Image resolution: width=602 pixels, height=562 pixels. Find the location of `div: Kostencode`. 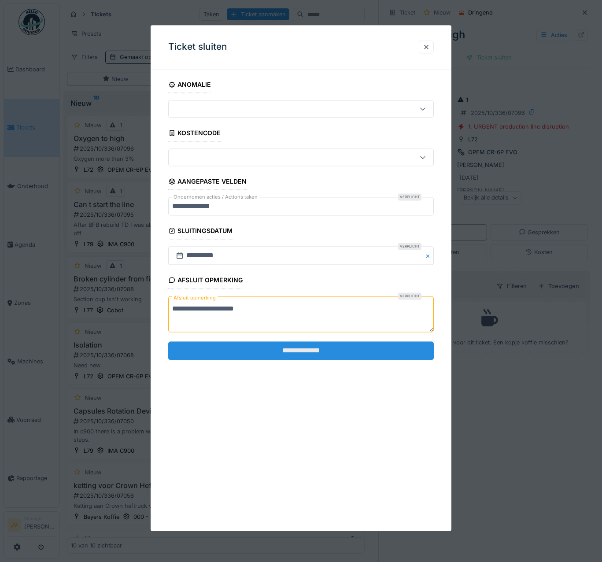

div: Kostencode is located at coordinates (195, 134).